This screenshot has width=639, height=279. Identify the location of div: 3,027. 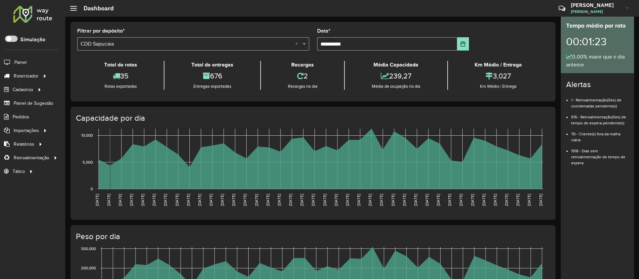
(498, 76).